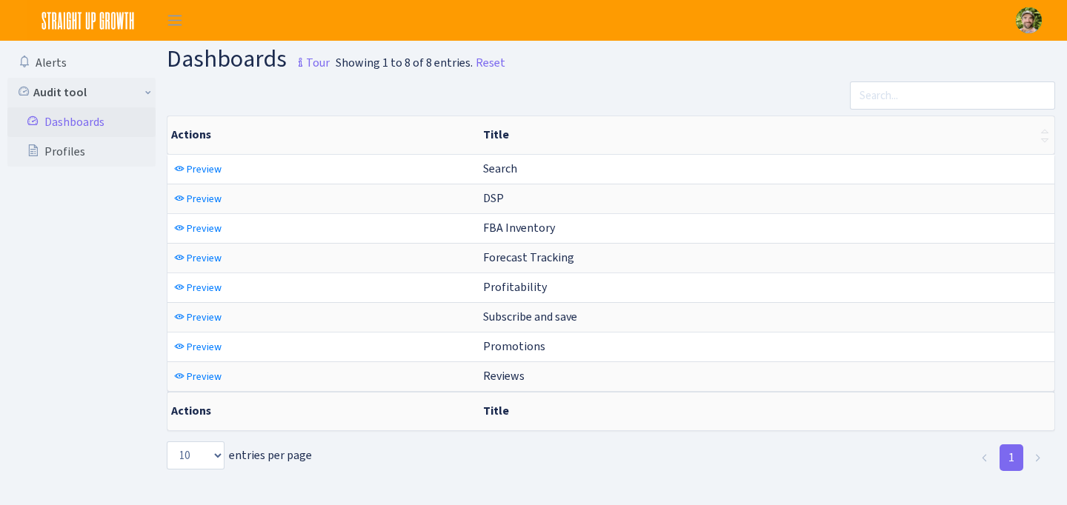 Image resolution: width=1067 pixels, height=505 pixels. Describe the element at coordinates (175, 20) in the screenshot. I see `button: Toggle navigation` at that location.